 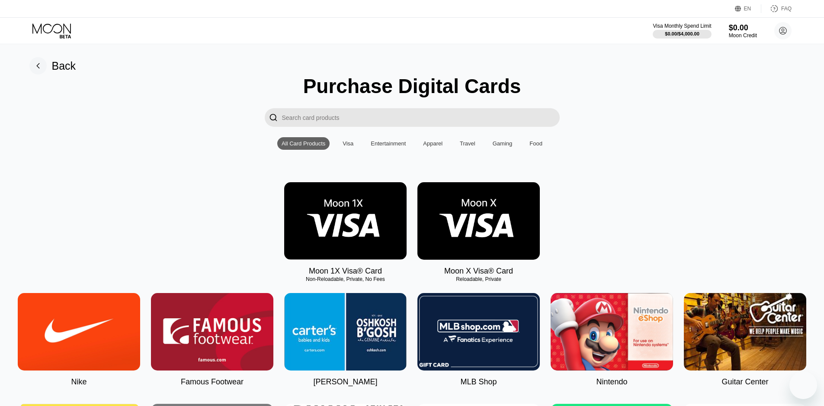 I want to click on div: Nintendo, so click(x=612, y=381).